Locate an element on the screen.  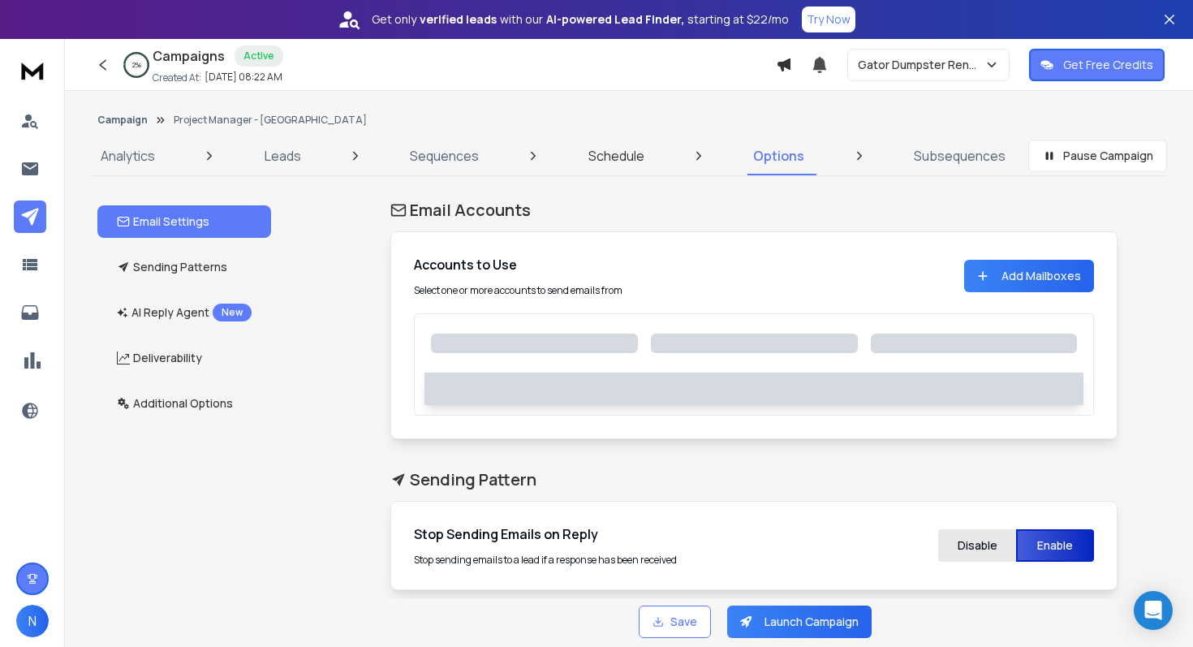
a: Leads is located at coordinates (282, 156).